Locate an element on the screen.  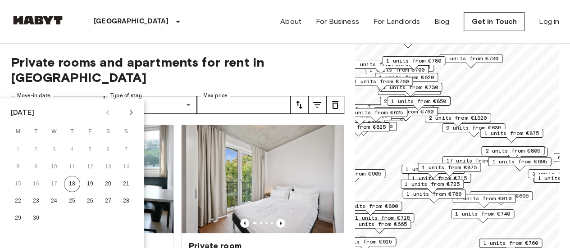
span: 1 units from €1200 is located at coordinates (364, 127).